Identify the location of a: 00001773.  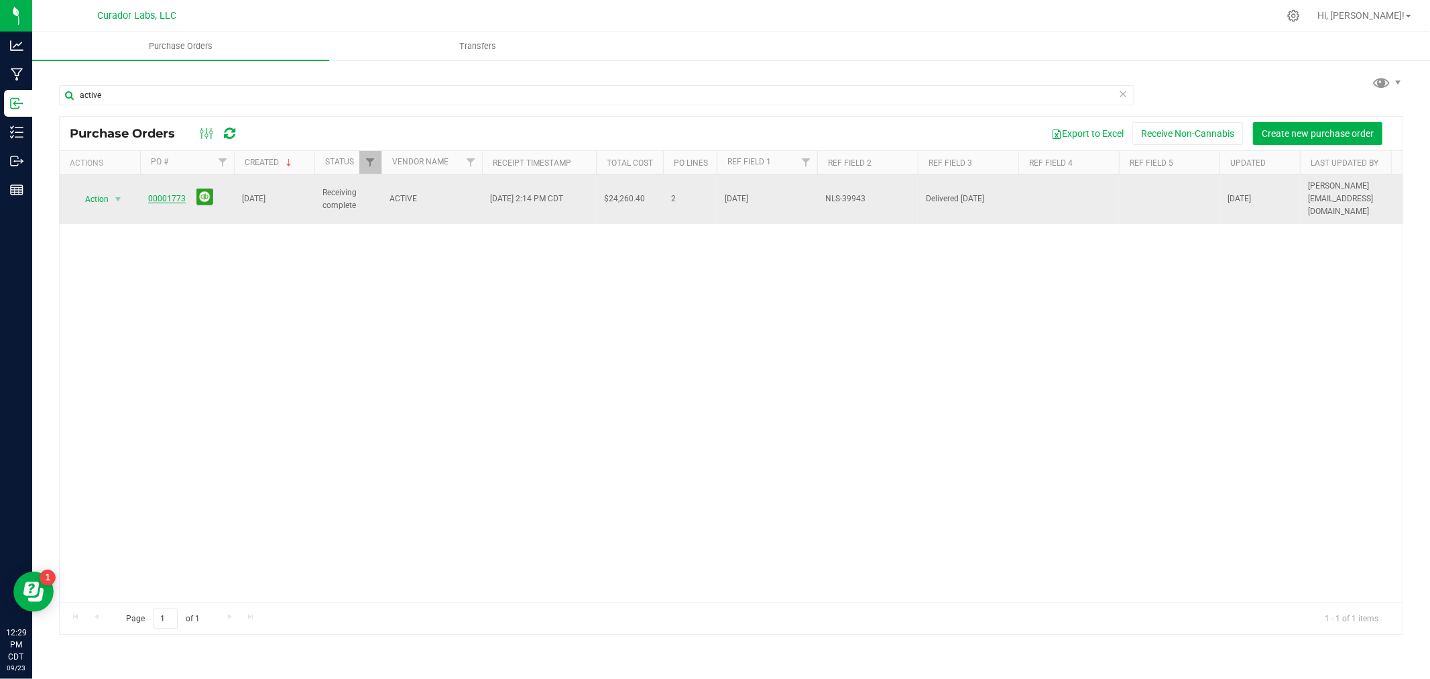
(167, 198).